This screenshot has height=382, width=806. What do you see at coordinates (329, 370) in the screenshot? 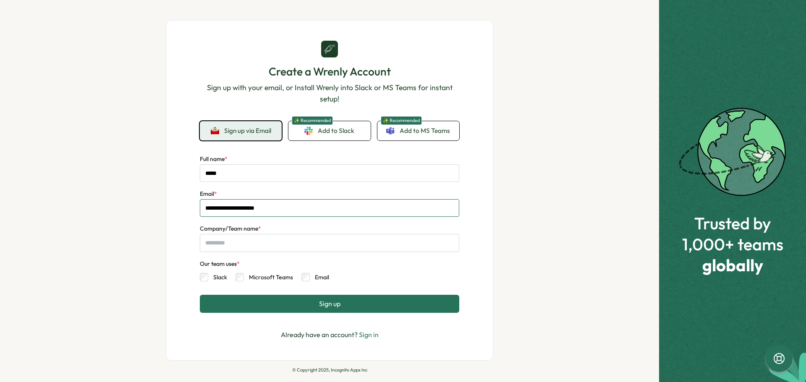
I see `p: © Copyright 2025, Incognito Apps Inc` at bounding box center [329, 370].